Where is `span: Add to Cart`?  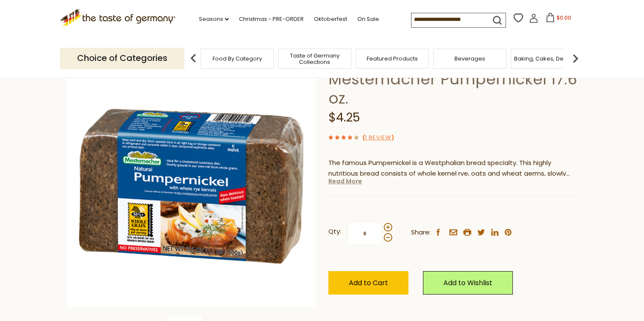
span: Add to Cart is located at coordinates (369, 283).